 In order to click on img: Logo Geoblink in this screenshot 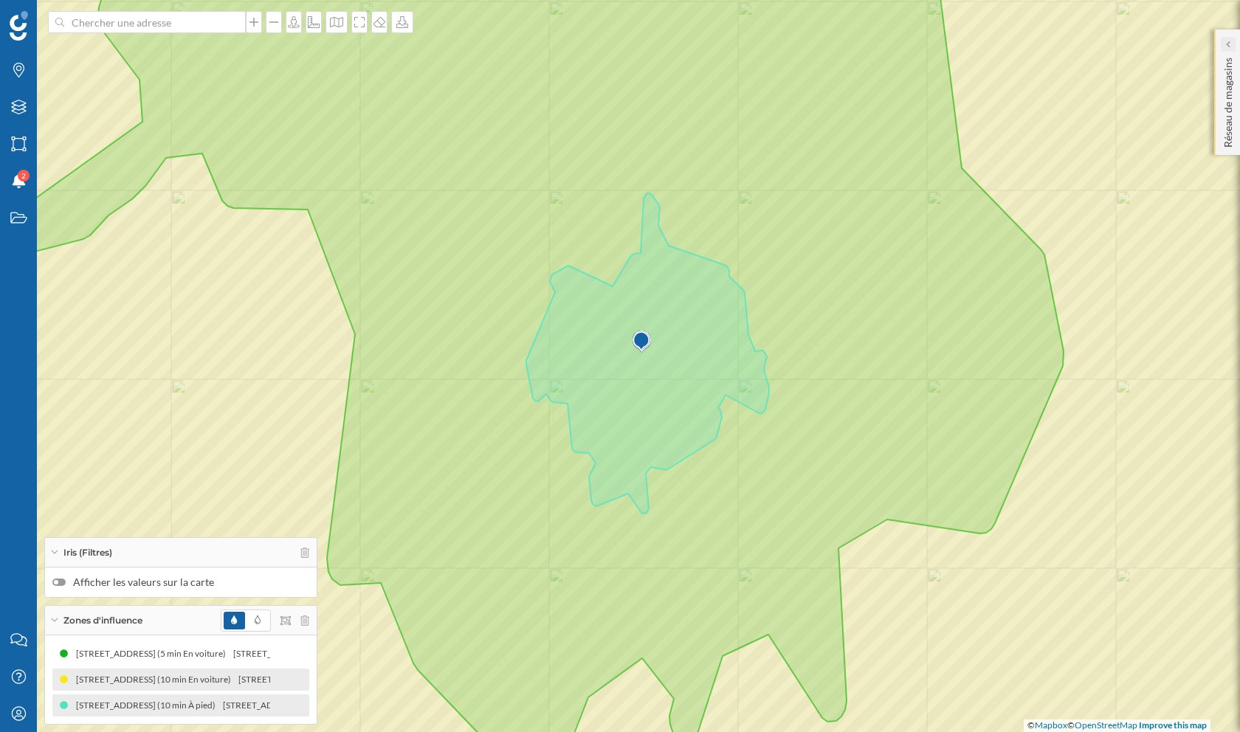, I will do `click(18, 26)`.